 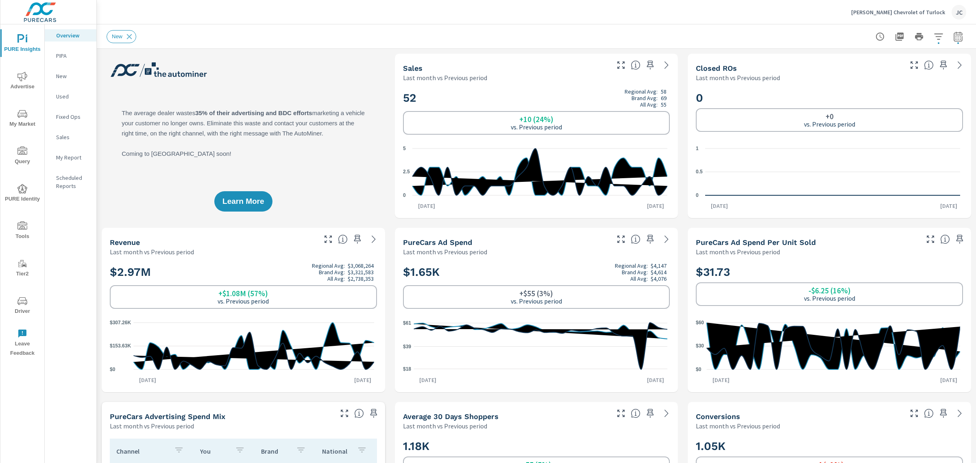 I want to click on span: The number of dealer-specified goals completed by a visitor. [Source: This data is provided by th..., so click(x=929, y=413).